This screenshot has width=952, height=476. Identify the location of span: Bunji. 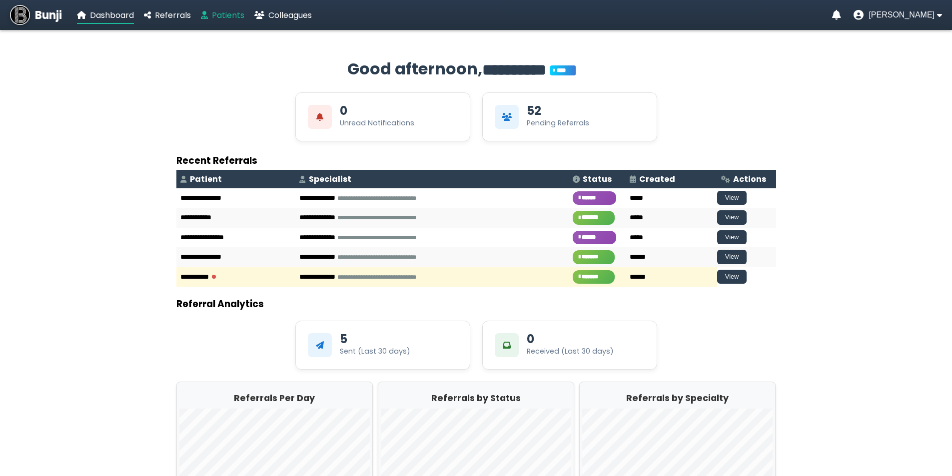
(48, 15).